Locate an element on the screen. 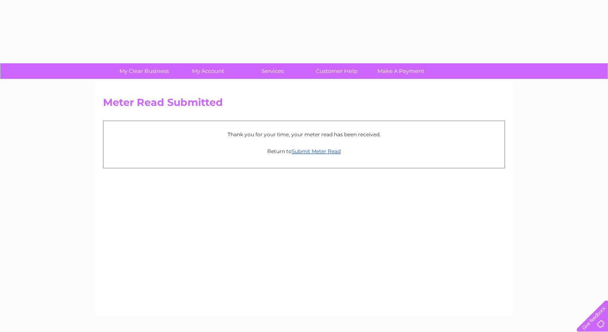  p: Thank you for your time, your meter read has been received. is located at coordinates (304, 134).